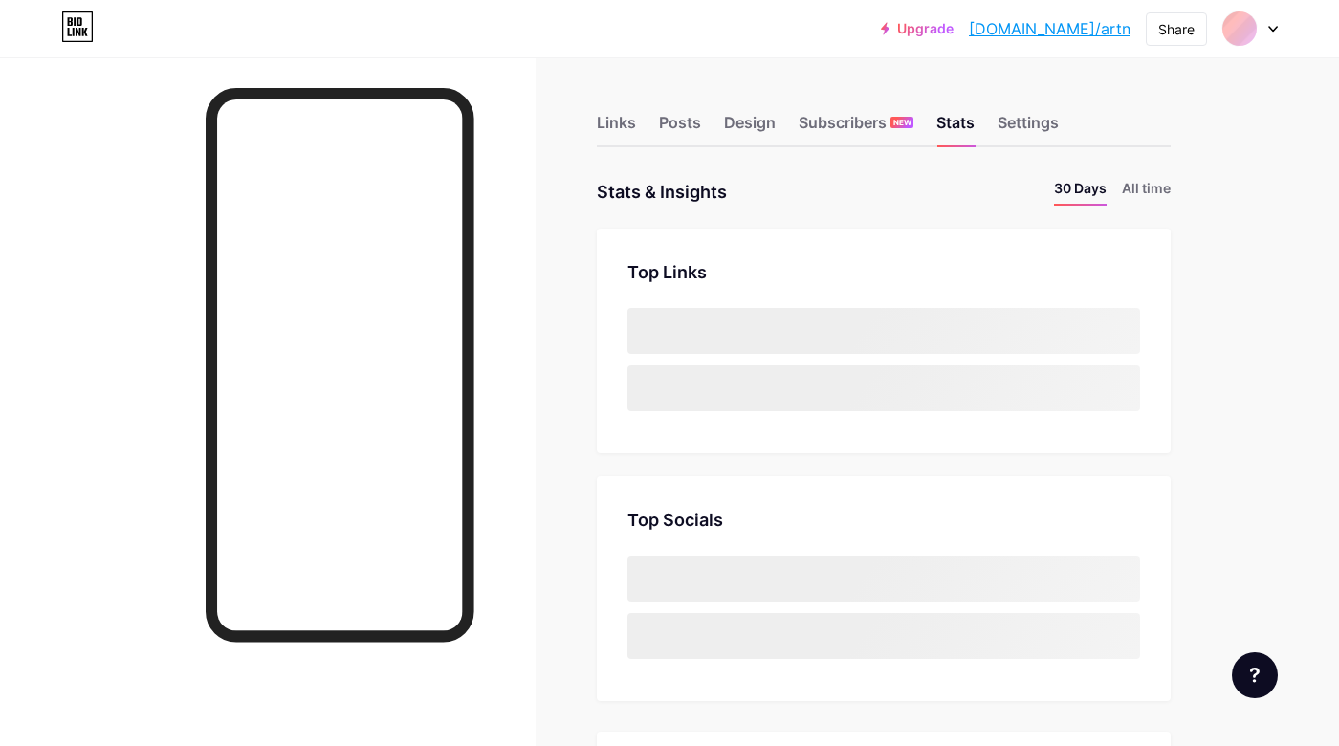  What do you see at coordinates (856, 128) in the screenshot?
I see `div: Subscribers` at bounding box center [856, 128].